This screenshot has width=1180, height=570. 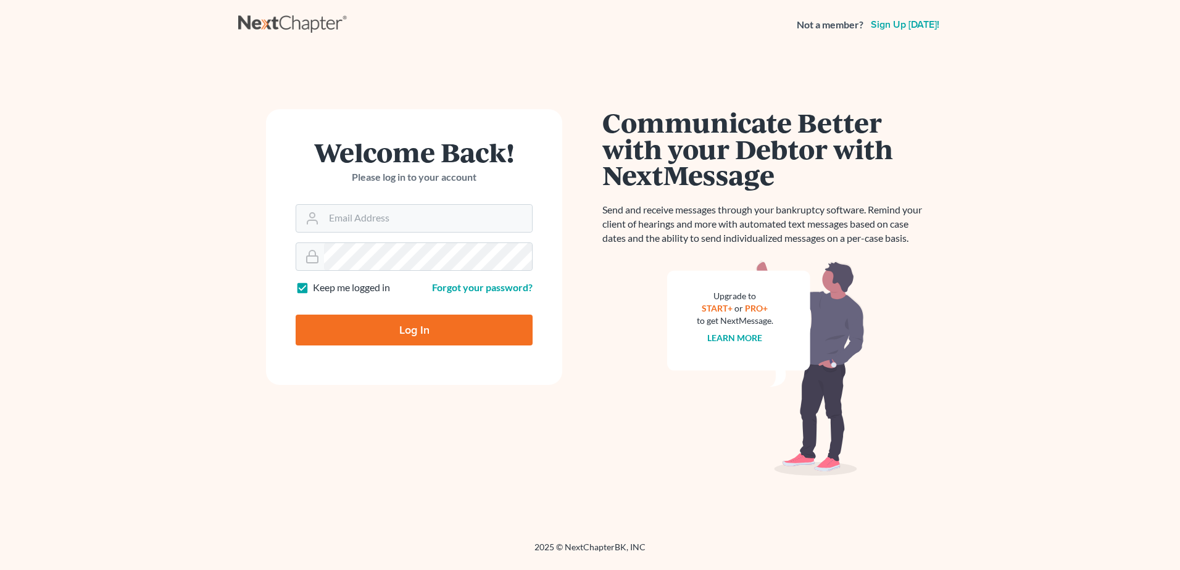 I want to click on a: START+, so click(x=718, y=308).